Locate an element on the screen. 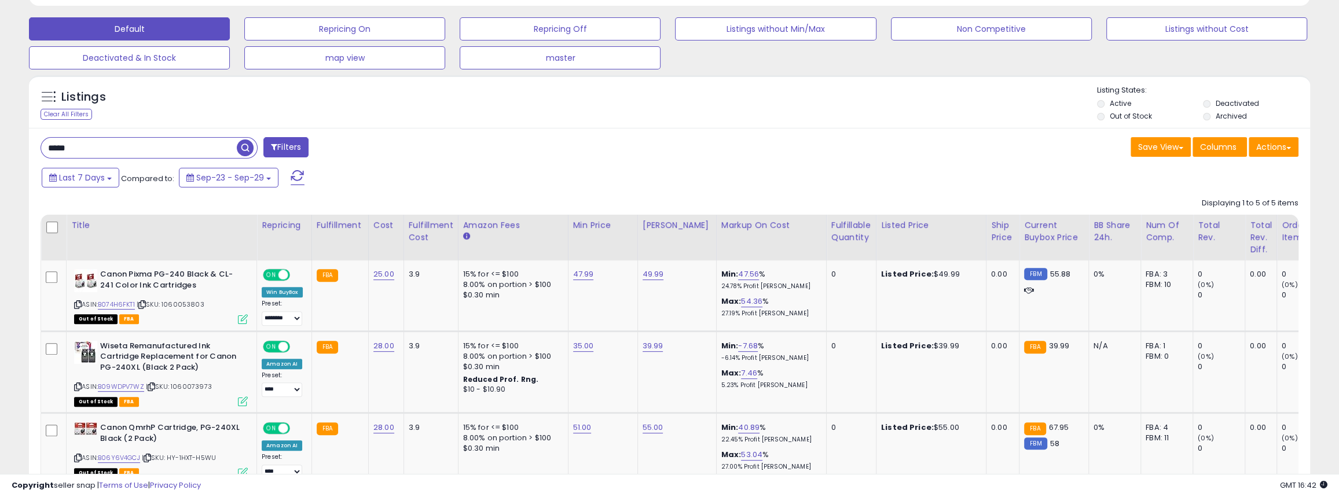  button: Repricing On is located at coordinates (345, 29).